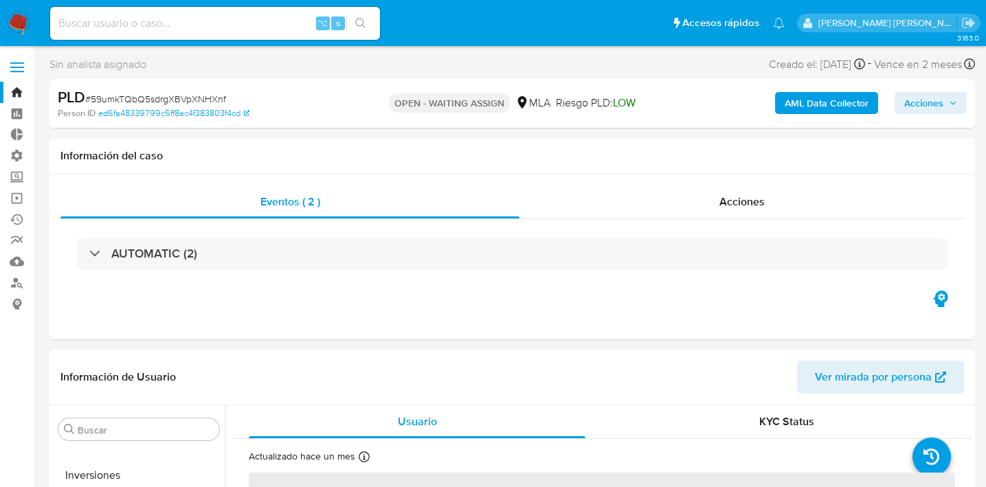 The height and width of the screenshot is (487, 986). Describe the element at coordinates (930, 103) in the screenshot. I see `button: Acciones` at that location.